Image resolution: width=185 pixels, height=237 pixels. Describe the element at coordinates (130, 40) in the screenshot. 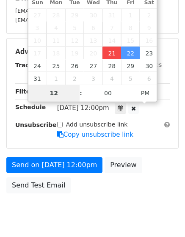

I see `span: August 15, 2025` at that location.